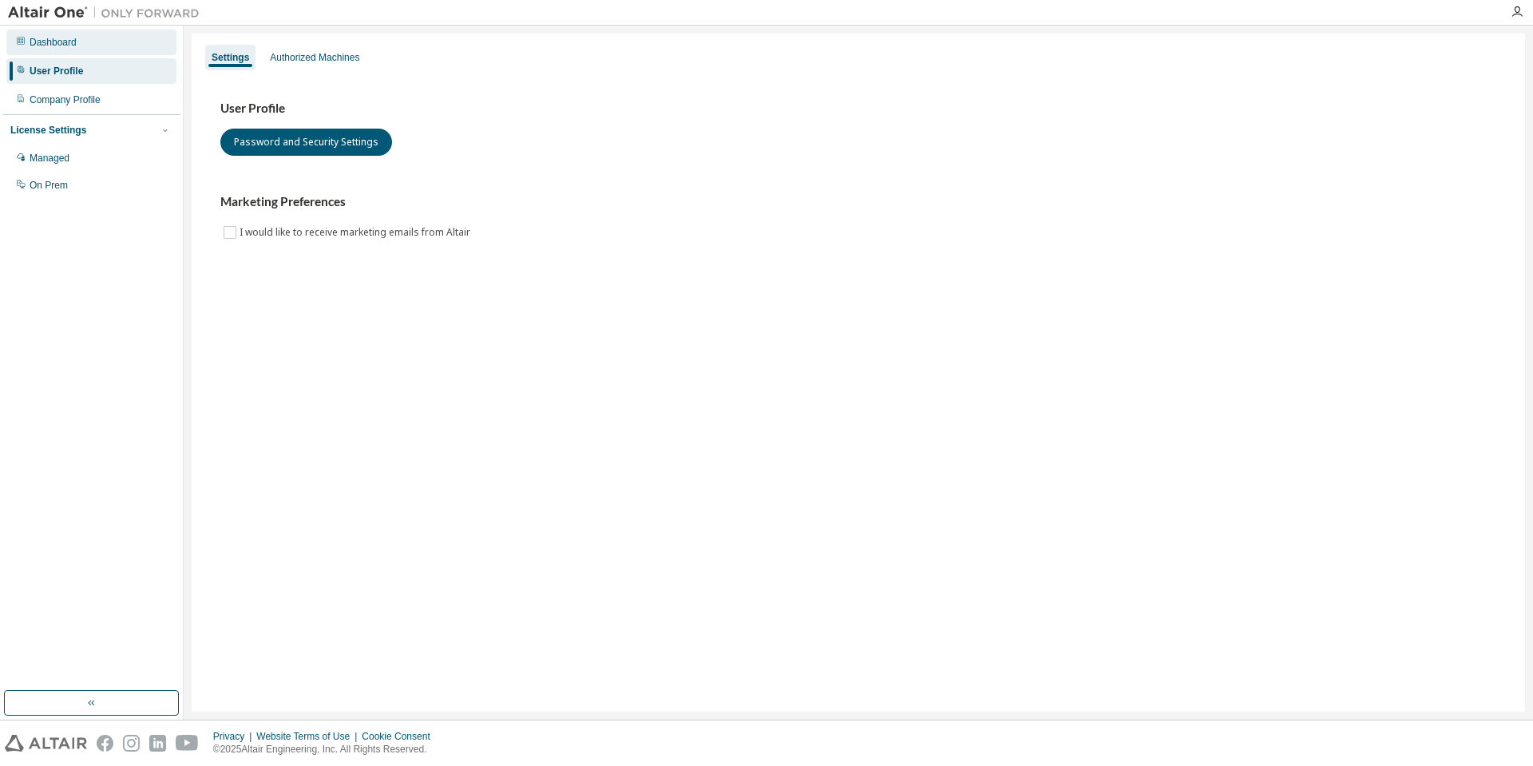 The width and height of the screenshot is (1533, 766). Describe the element at coordinates (858, 202) in the screenshot. I see `h3: Marketing Preferences` at that location.